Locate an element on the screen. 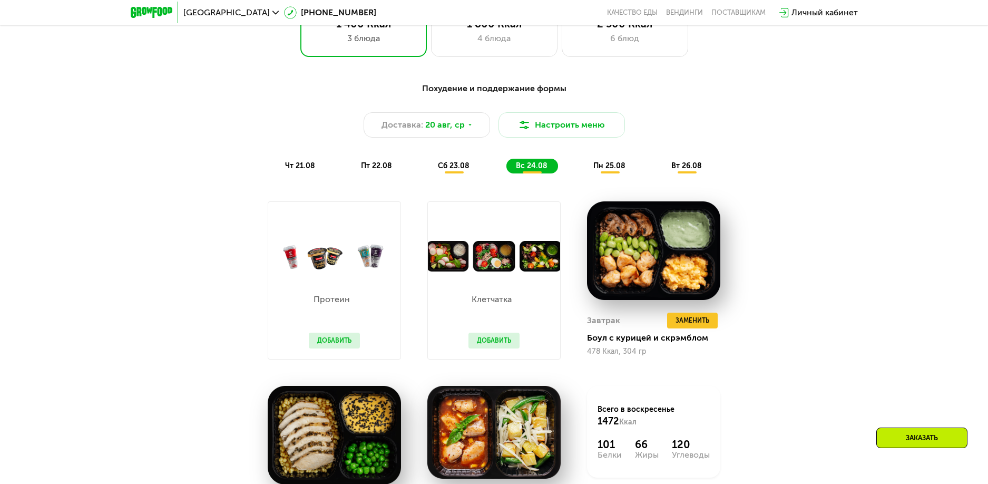  div: 66 is located at coordinates (646, 444).